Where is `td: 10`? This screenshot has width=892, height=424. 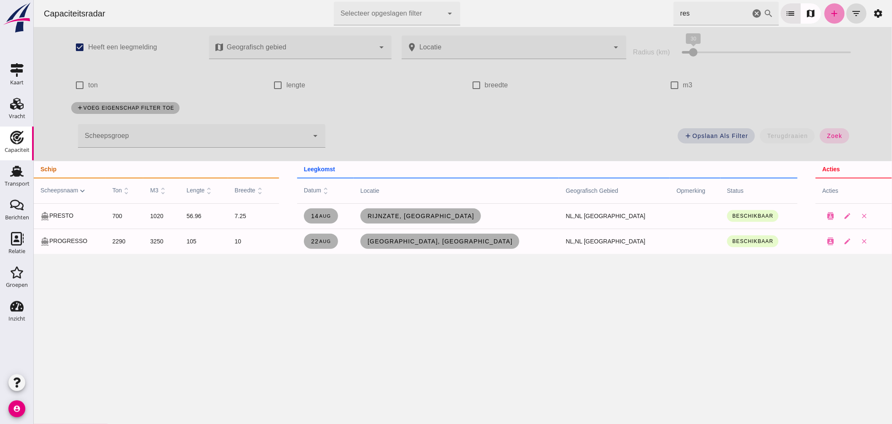 td: 10 is located at coordinates (220, 241).